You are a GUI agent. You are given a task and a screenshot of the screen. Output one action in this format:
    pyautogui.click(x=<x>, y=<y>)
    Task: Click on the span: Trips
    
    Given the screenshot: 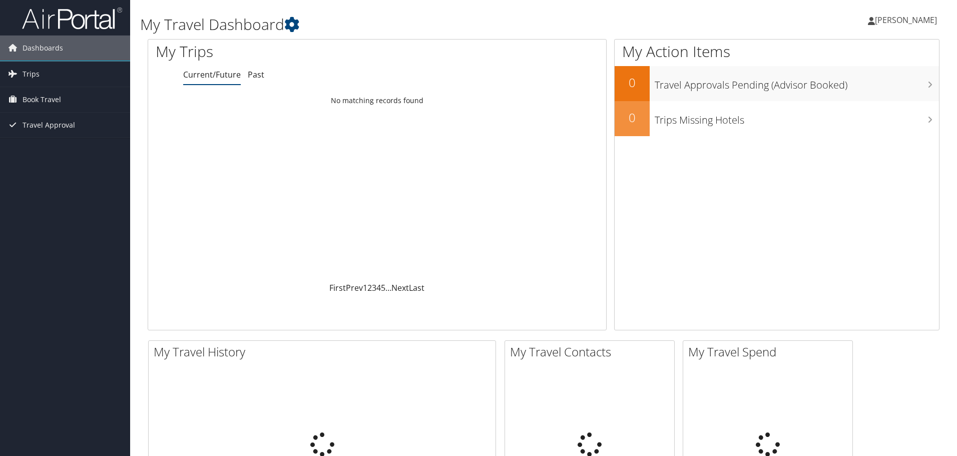 What is the action you would take?
    pyautogui.click(x=31, y=74)
    